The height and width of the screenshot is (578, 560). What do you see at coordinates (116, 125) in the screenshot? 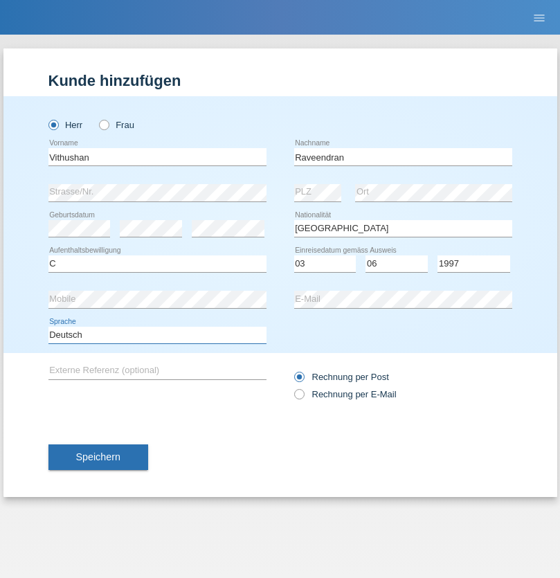
I see `label: Frau` at bounding box center [116, 125].